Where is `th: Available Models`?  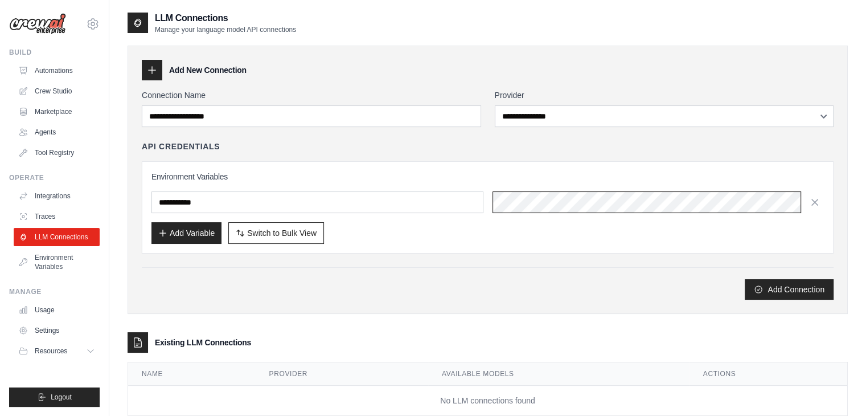 th: Available Models is located at coordinates (559, 374).